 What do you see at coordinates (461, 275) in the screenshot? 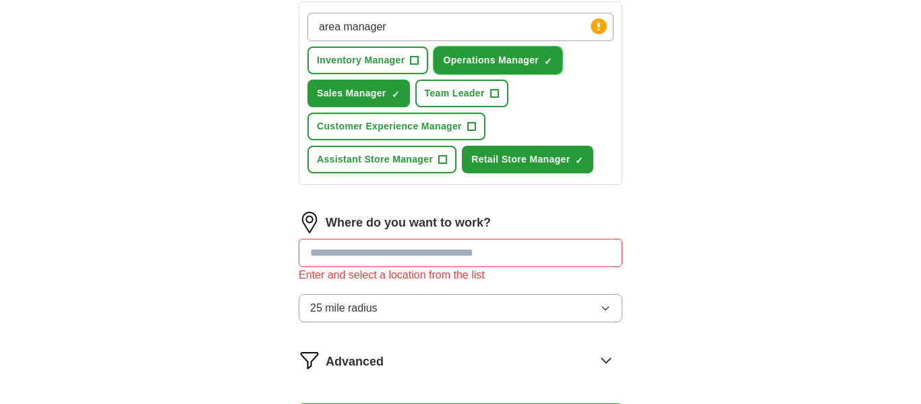
I see `div: Enter and select a location from the list` at bounding box center [461, 275].